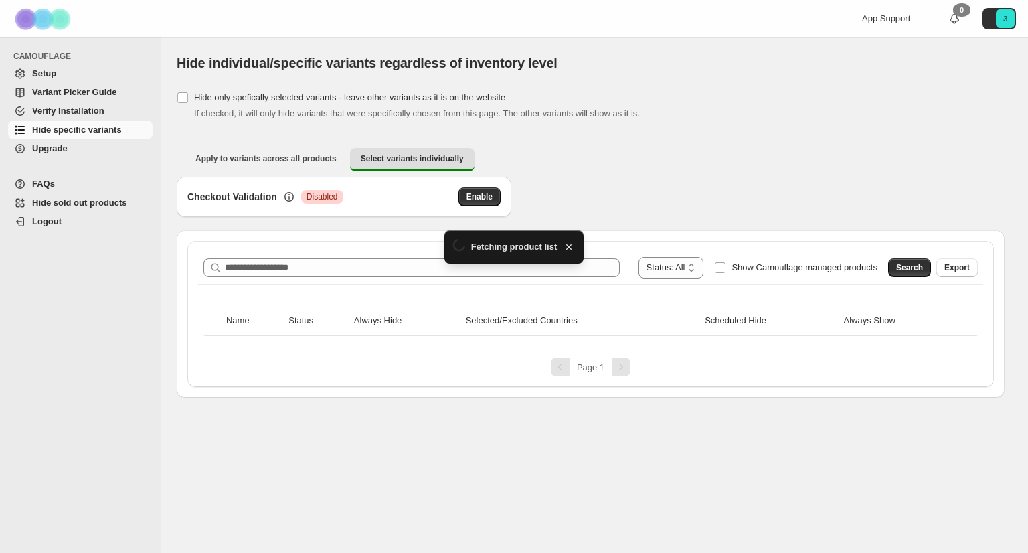 This screenshot has width=1028, height=553. What do you see at coordinates (317, 321) in the screenshot?
I see `th: Status` at bounding box center [317, 321].